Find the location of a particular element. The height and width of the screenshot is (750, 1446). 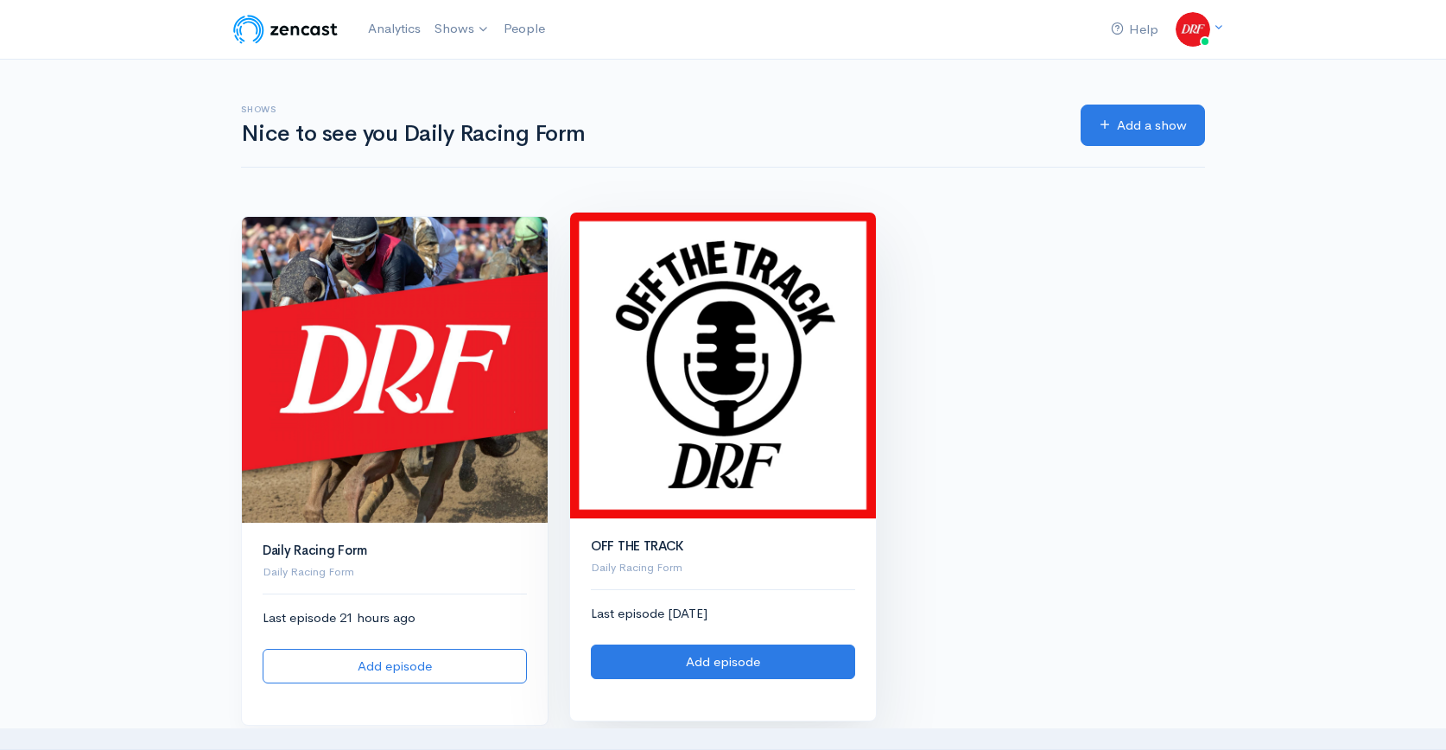

div: Last episode 21 hours ago is located at coordinates (395, 645).